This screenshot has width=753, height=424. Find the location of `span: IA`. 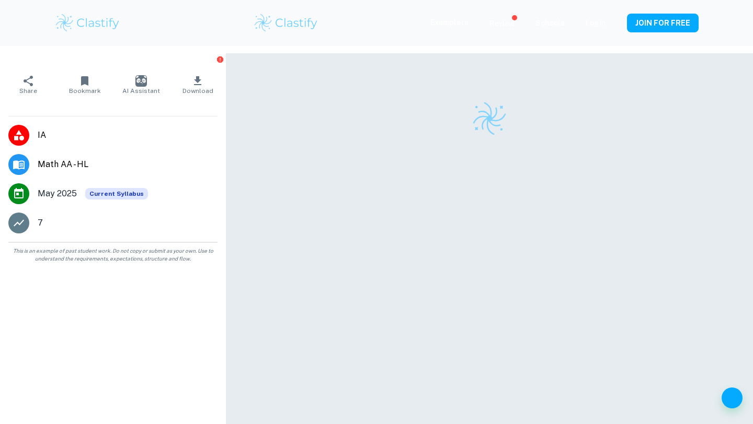

span: IA is located at coordinates (128, 135).